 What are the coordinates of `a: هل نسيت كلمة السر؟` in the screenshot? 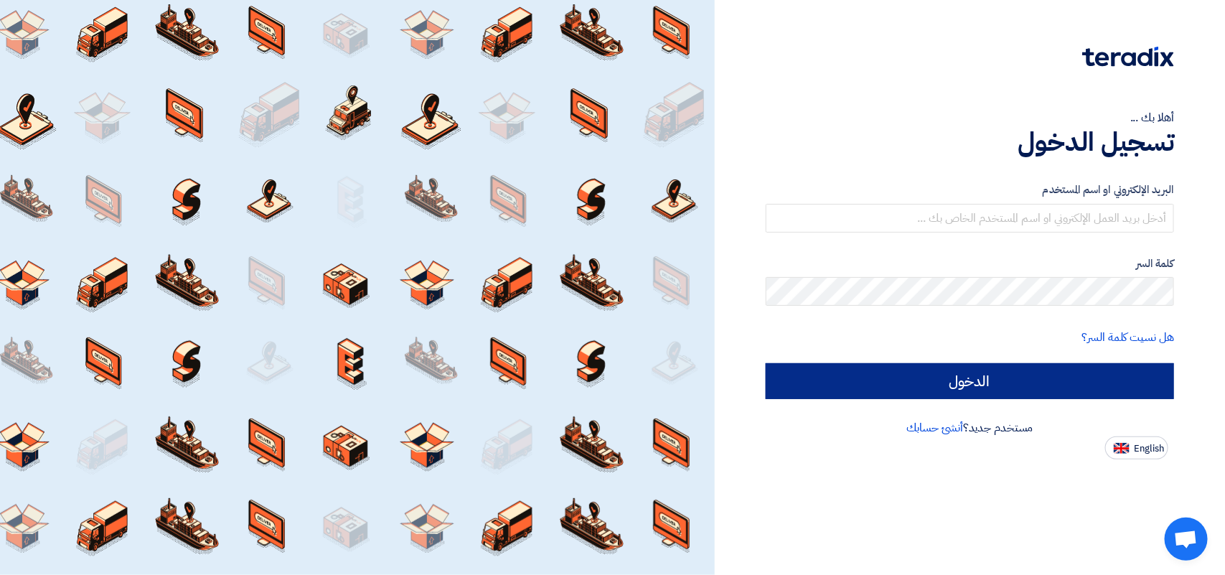 It's located at (1128, 337).